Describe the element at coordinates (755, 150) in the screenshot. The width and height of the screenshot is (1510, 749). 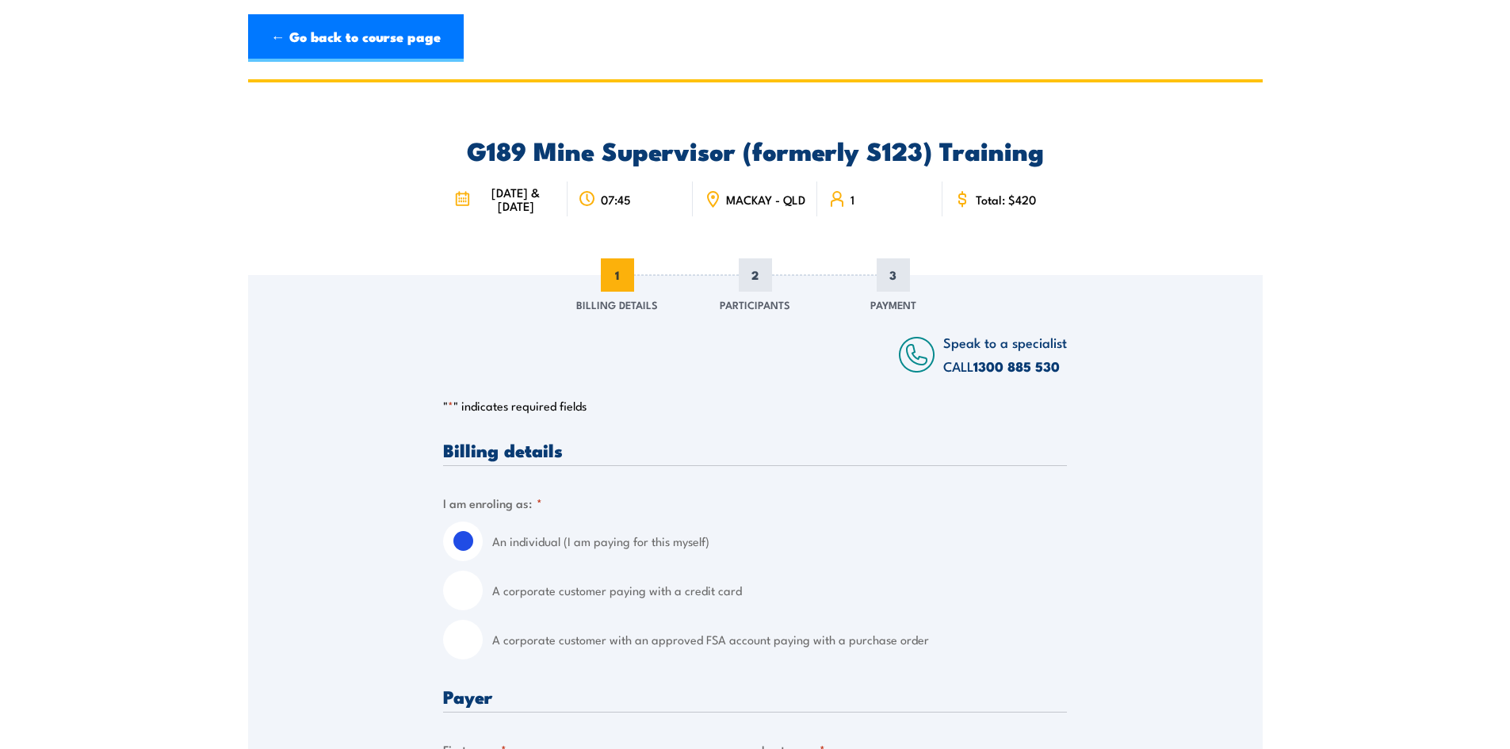
I see `h2: G189 Mine Supervisor (formerly S123) Training` at that location.